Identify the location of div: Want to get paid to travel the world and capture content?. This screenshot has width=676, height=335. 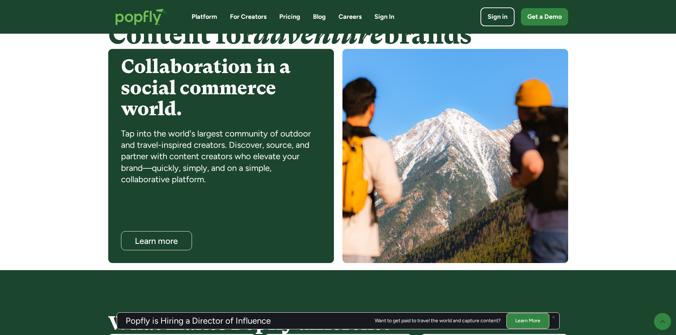
(438, 321).